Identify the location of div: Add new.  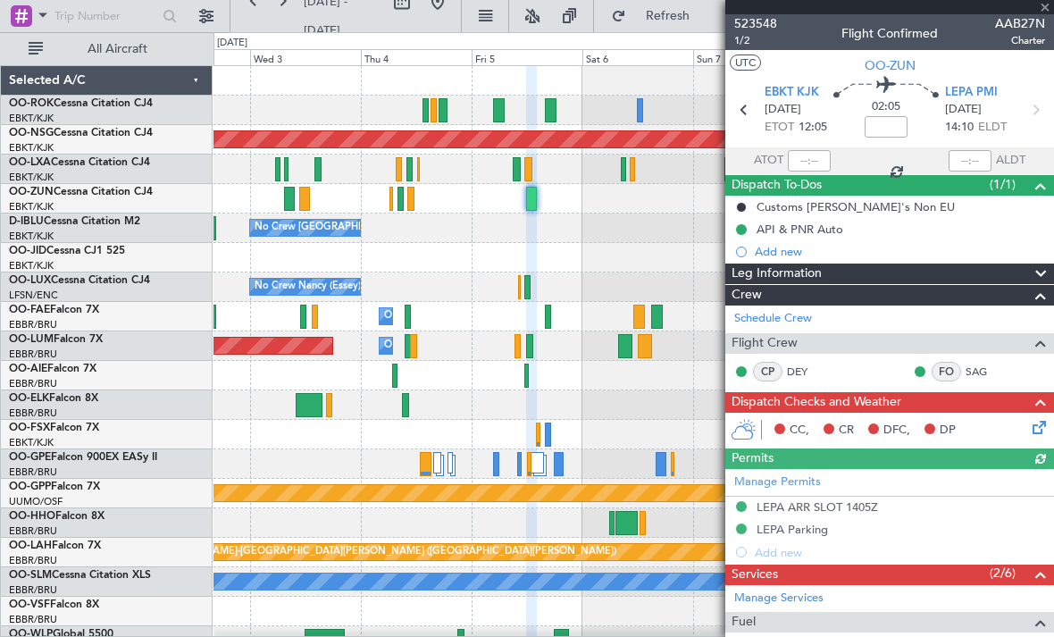
(899, 251).